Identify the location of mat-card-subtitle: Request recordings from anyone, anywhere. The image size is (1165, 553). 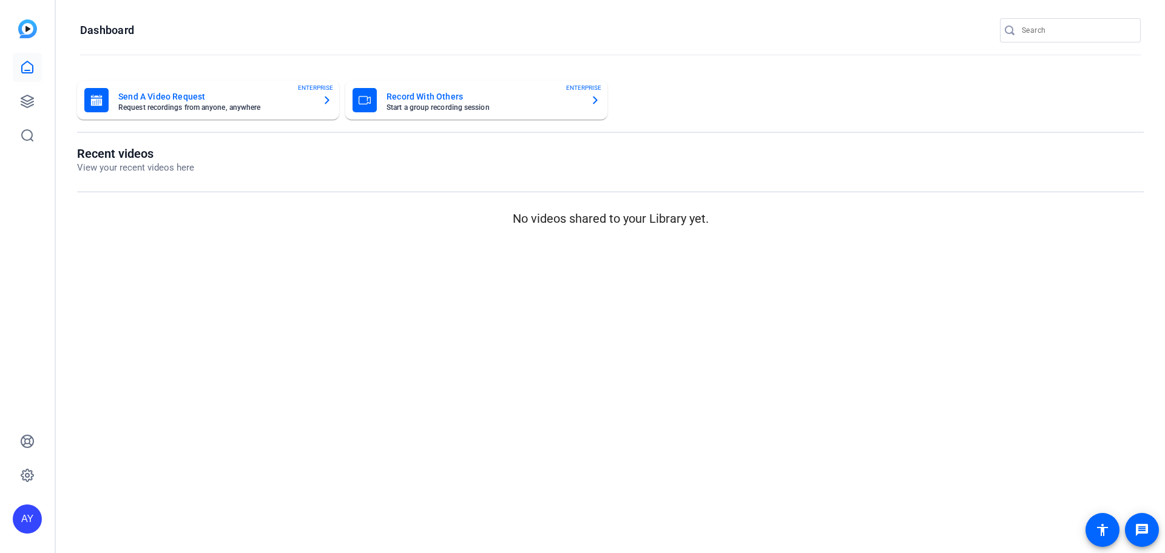
(215, 107).